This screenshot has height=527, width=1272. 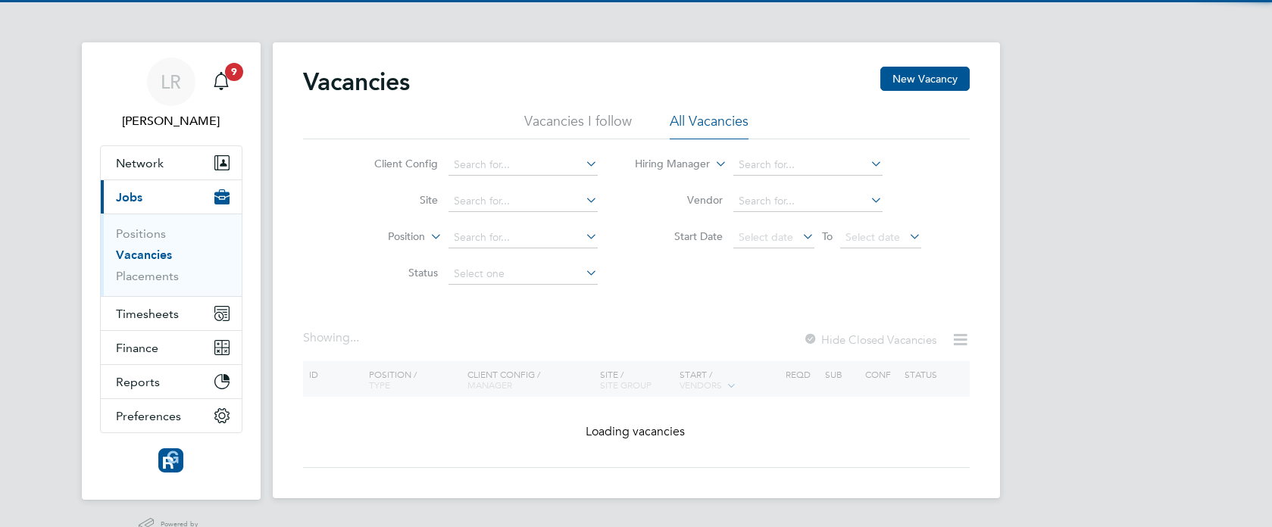 I want to click on label: Client Config, so click(x=394, y=164).